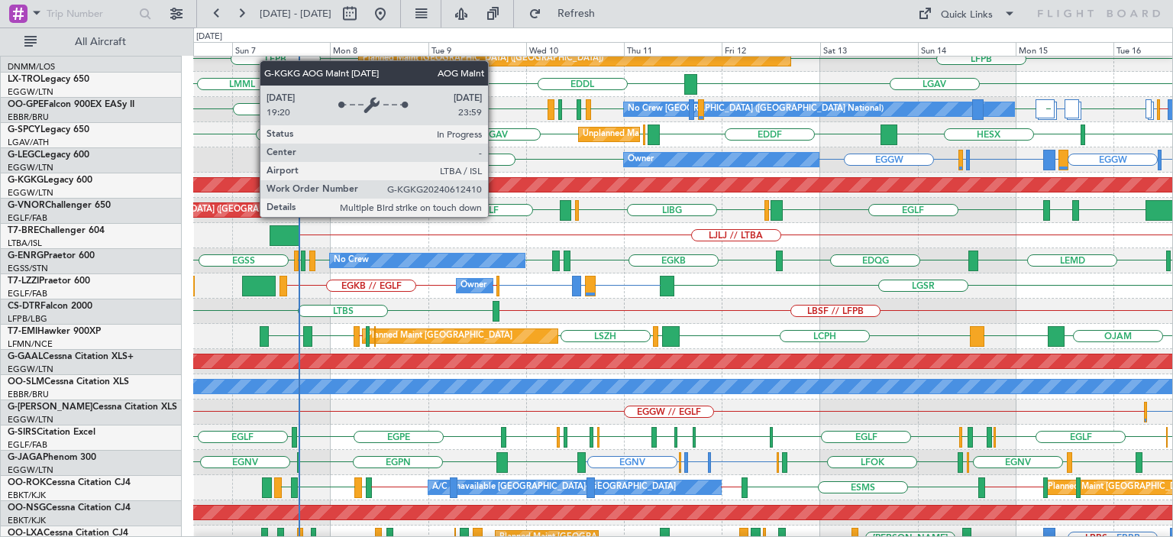 The width and height of the screenshot is (1173, 537). Describe the element at coordinates (28, 142) in the screenshot. I see `a: LGAV/ATH` at that location.